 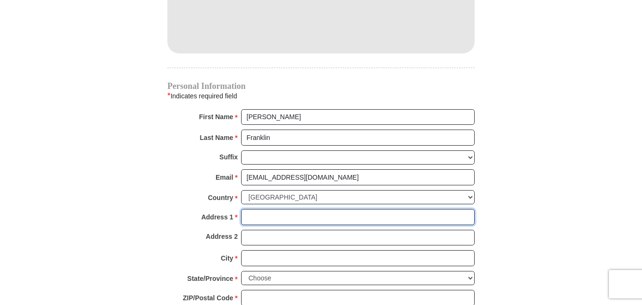 What do you see at coordinates (208, 298) in the screenshot?
I see `strong: ZIP/Postal Code` at bounding box center [208, 298].